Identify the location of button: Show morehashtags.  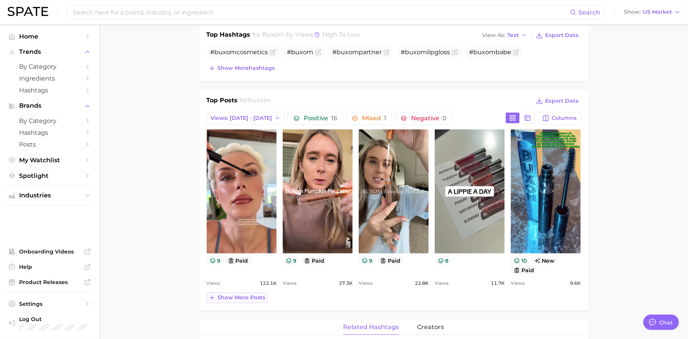
(242, 68).